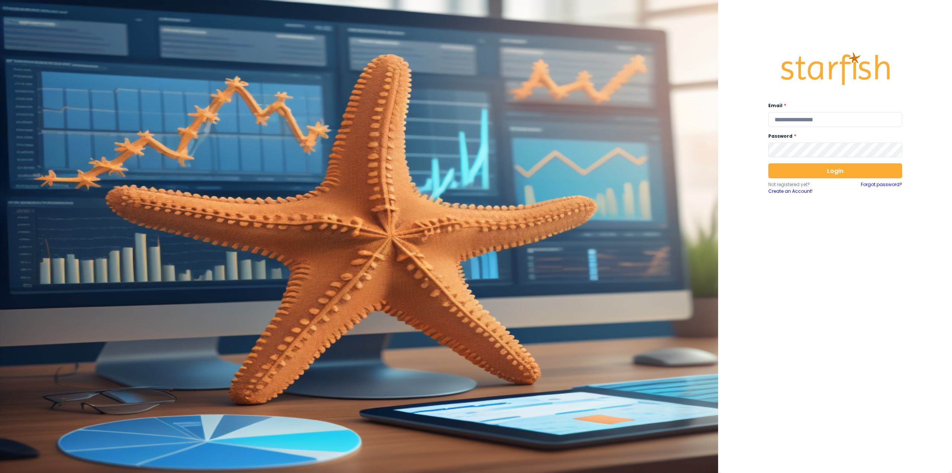  What do you see at coordinates (833, 106) in the screenshot?
I see `label: Email` at bounding box center [833, 106].